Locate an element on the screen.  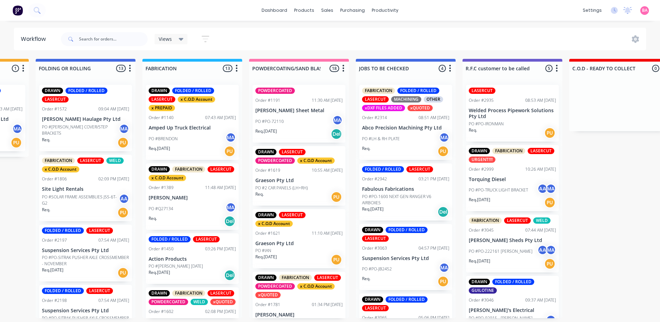
div: Order #2942 is located at coordinates (375, 179).